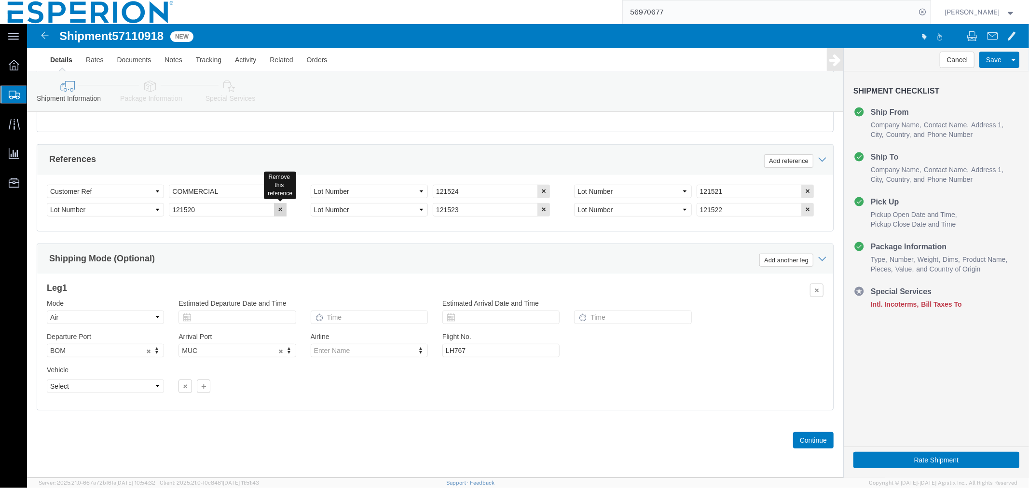 The image size is (1029, 488). I want to click on span: Client: 2025.21.0-f0c8481, so click(209, 483).